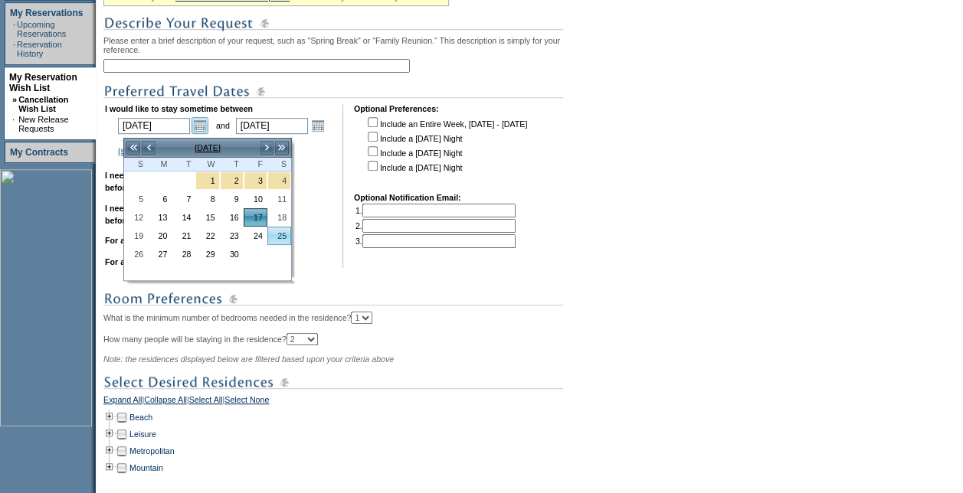 This screenshot has width=963, height=493. Describe the element at coordinates (39, 152) in the screenshot. I see `a: My Contracts` at that location.